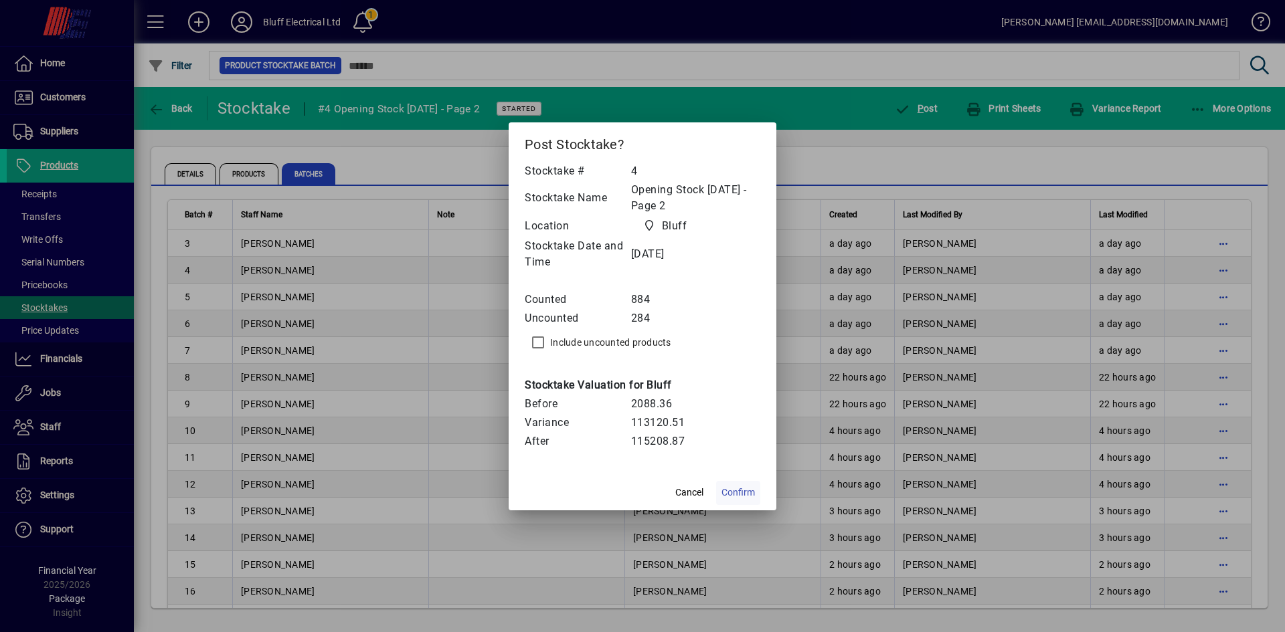 Image resolution: width=1285 pixels, height=632 pixels. I want to click on td: Before, so click(578, 404).